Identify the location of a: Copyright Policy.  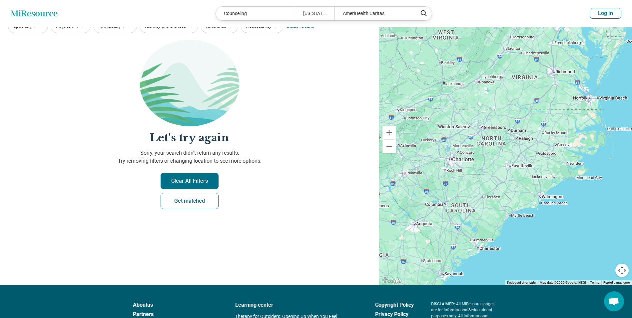
(394, 305).